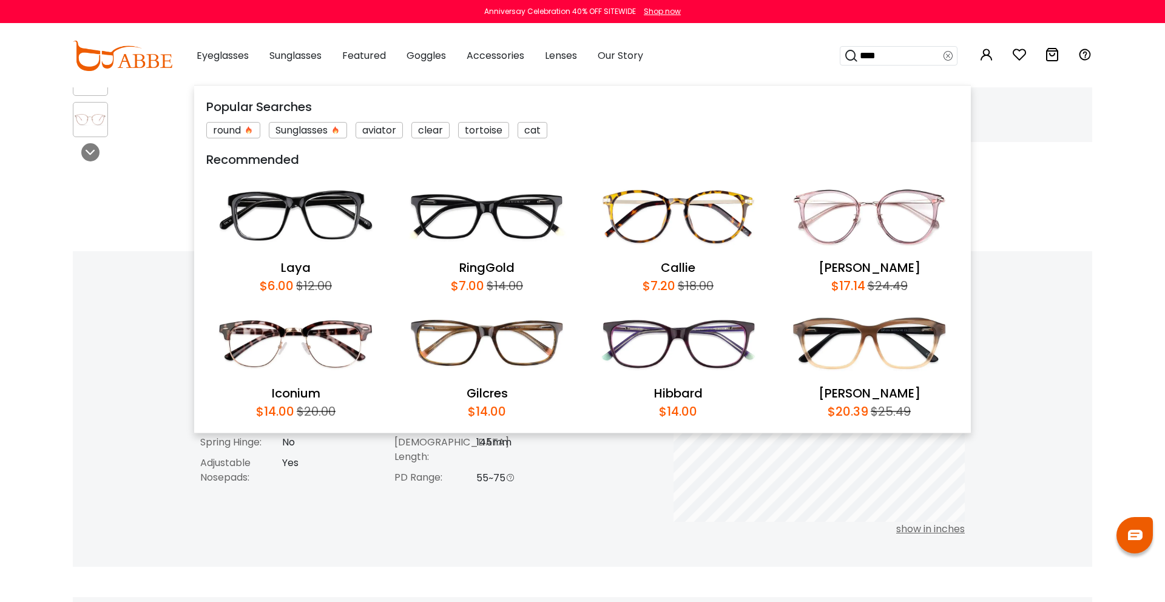  Describe the element at coordinates (620, 55) in the screenshot. I see `span: Our Story` at that location.